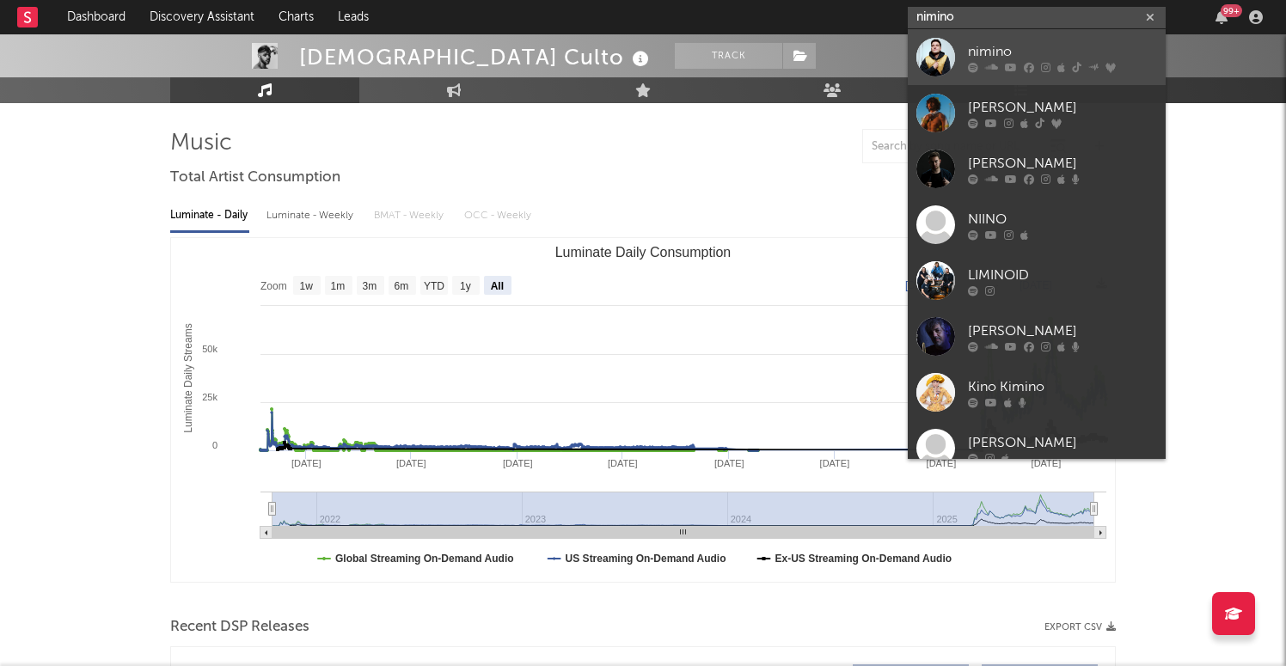 This screenshot has height=666, width=1286. Describe the element at coordinates (1062, 275) in the screenshot. I see `div: LIMINOID` at that location.